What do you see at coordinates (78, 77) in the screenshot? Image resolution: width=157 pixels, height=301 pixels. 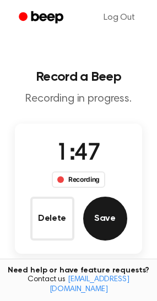 I see `h1: Record a Beep` at bounding box center [78, 77].